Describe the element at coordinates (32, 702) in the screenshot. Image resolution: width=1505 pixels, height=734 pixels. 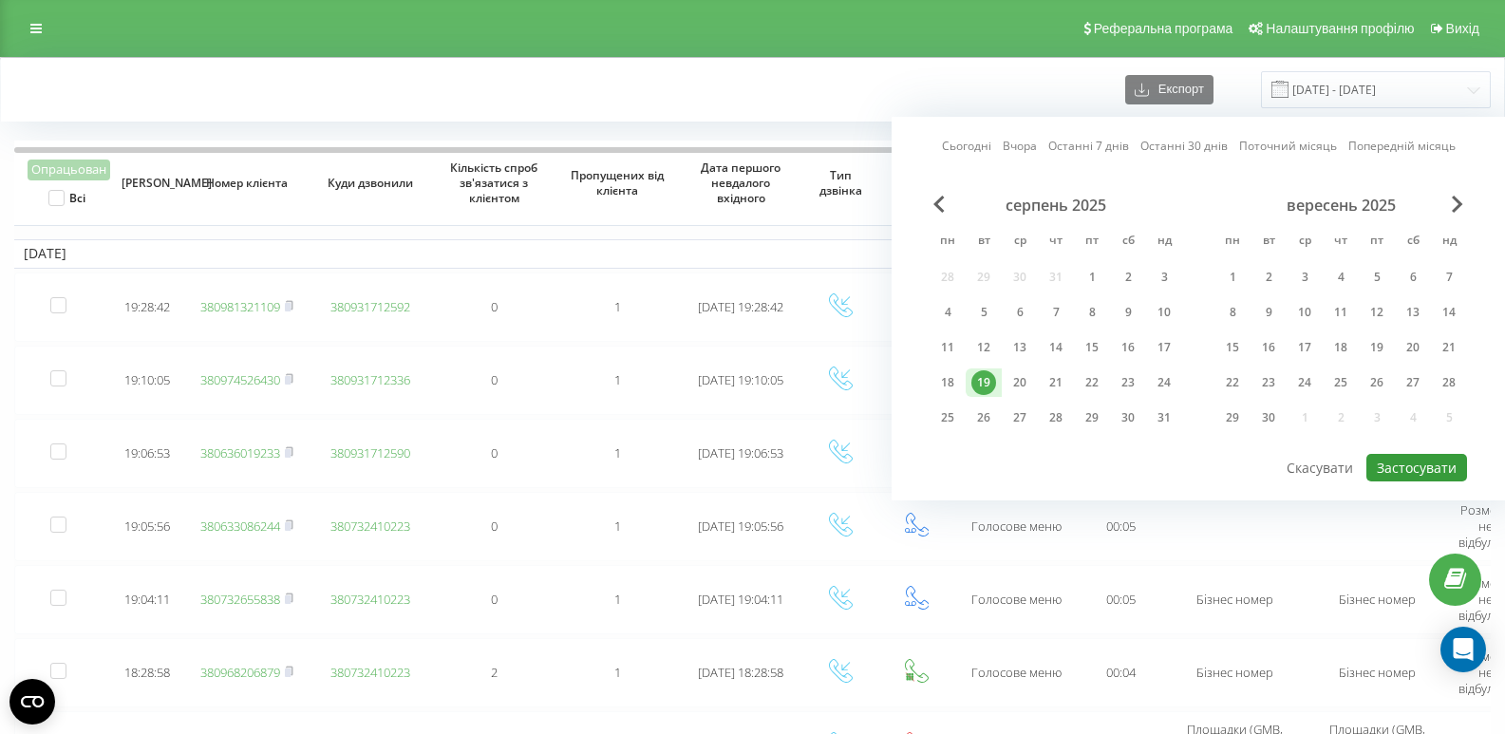
I see `button: Open CMP widget` at that location.